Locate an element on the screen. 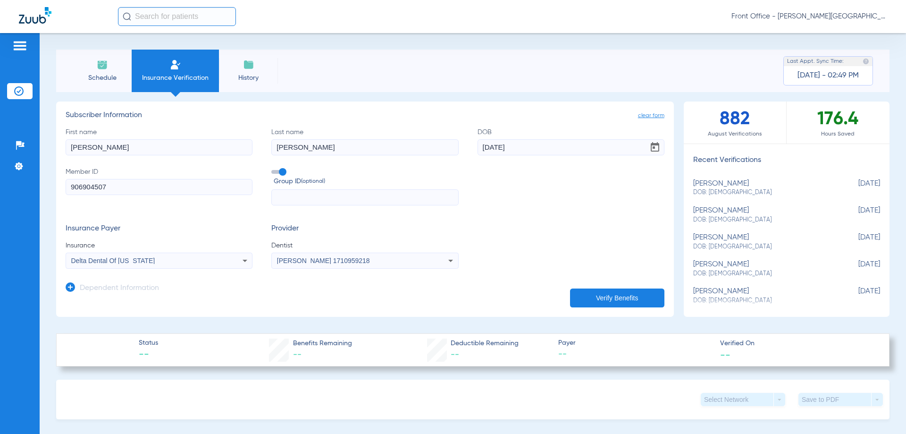 The width and height of the screenshot is (906, 434). img: Schedule is located at coordinates (102, 65).